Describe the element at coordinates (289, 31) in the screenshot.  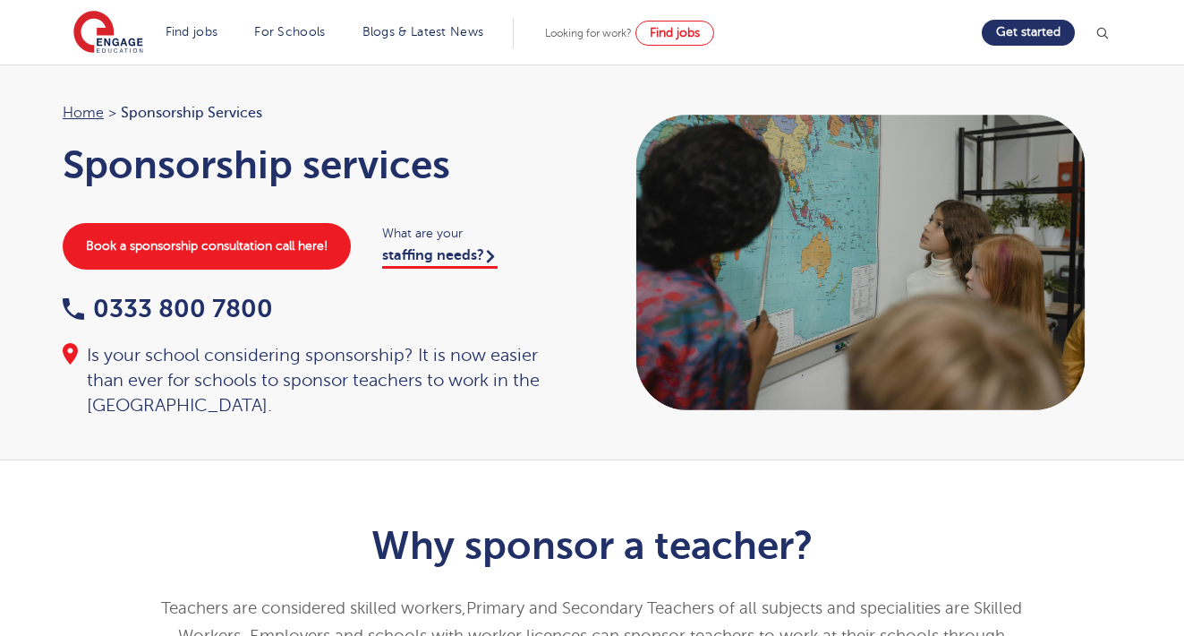
I see `a: For Schools` at that location.